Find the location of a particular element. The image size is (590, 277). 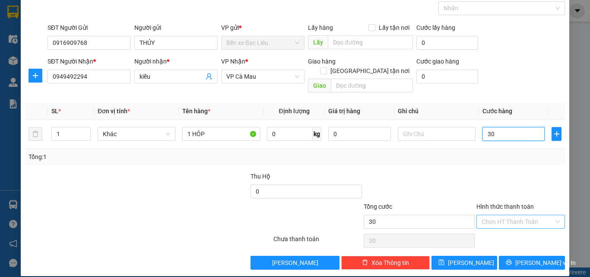

span: Lấy is located at coordinates (318, 42).